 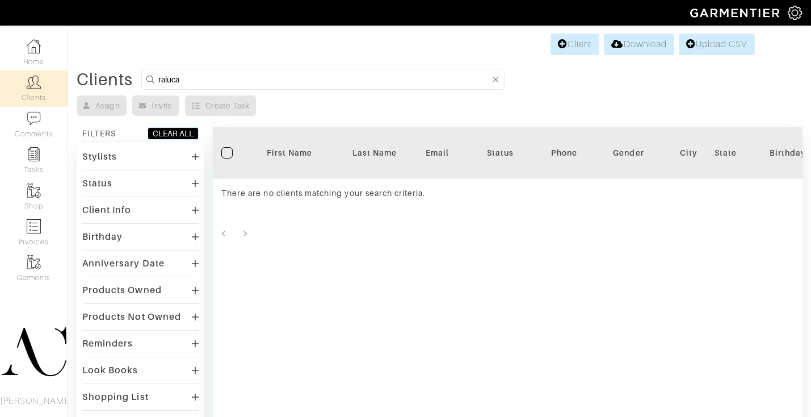 I want to click on div: There are no clients matching your search criteria., so click(x=335, y=193).